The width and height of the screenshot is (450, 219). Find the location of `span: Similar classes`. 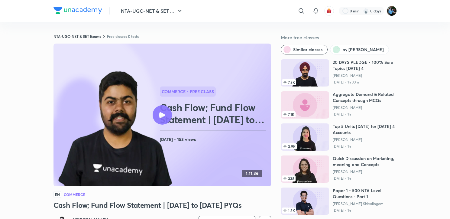

span: Similar classes is located at coordinates (308, 50).